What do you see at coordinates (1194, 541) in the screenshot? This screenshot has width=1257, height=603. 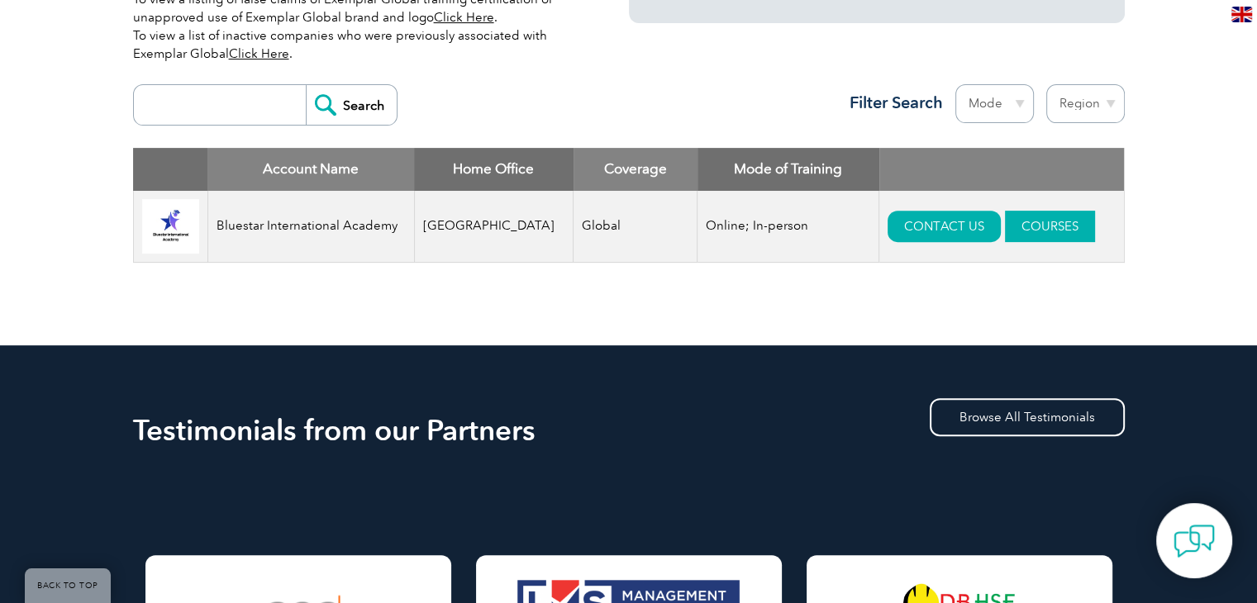 I see `img: contact-chat.png` at bounding box center [1194, 541].